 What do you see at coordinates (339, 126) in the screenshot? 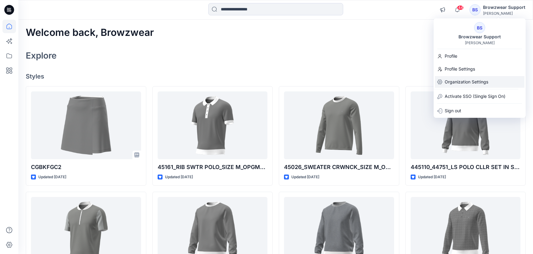
I see `a: 45026_SWEATER CRWNCK_SIZE M_OPGF3110` at bounding box center [339, 126].